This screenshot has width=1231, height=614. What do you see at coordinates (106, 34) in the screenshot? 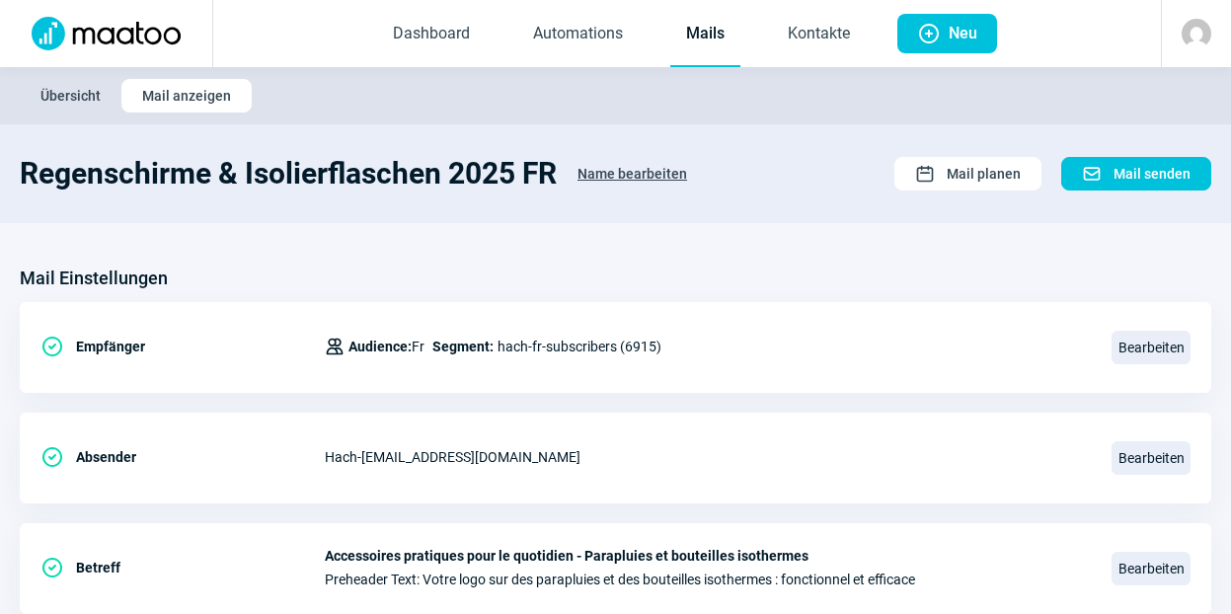
I see `img: Logo` at bounding box center [106, 34].